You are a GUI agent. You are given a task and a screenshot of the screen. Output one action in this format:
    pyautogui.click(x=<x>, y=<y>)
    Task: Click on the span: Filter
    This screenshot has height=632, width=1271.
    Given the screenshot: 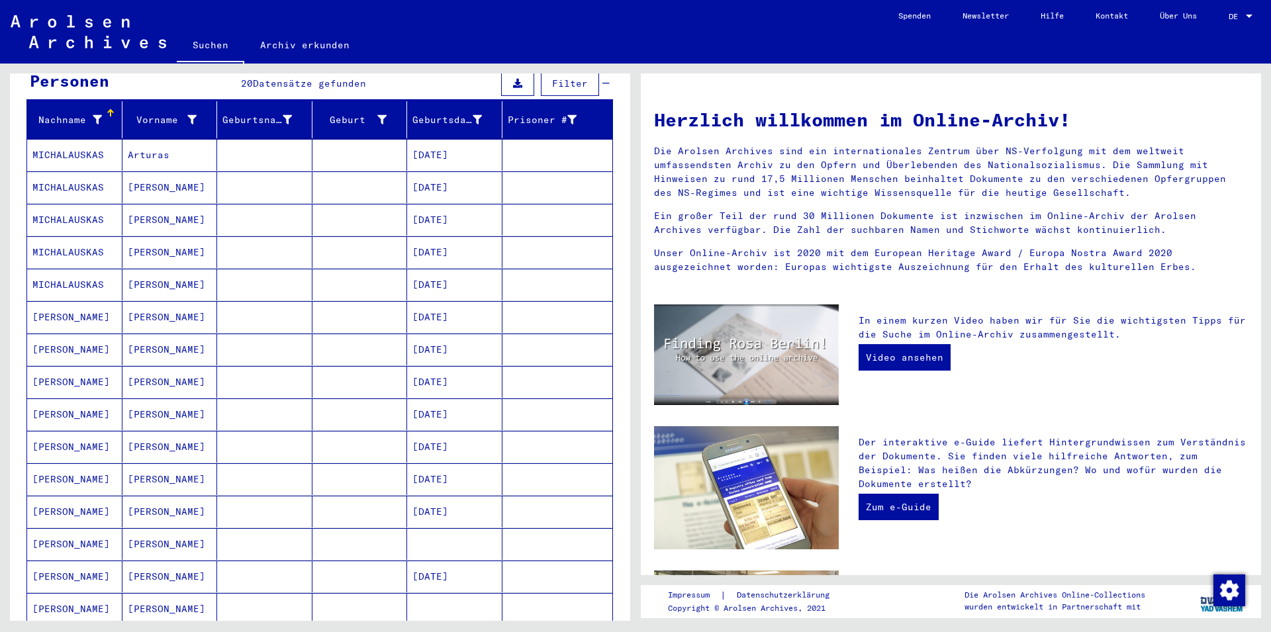 What is the action you would take?
    pyautogui.click(x=570, y=83)
    